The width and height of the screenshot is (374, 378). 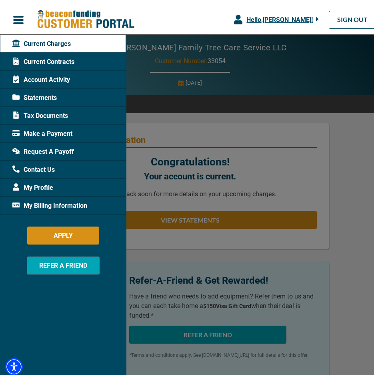 I want to click on span: Statements, so click(x=34, y=95).